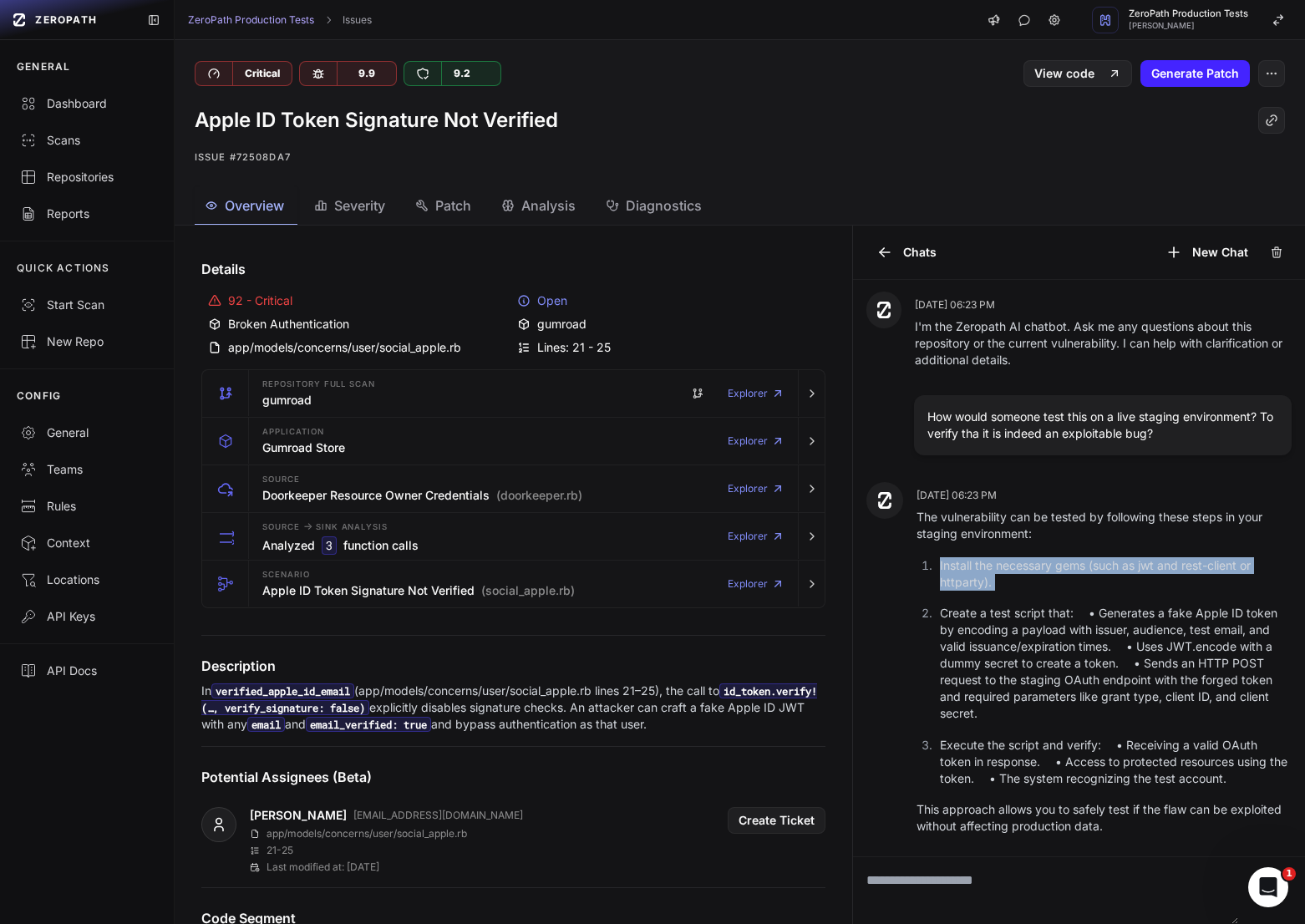  Describe the element at coordinates (539, 495) in the screenshot. I see `span: (doorkeeper.rb)` at that location.